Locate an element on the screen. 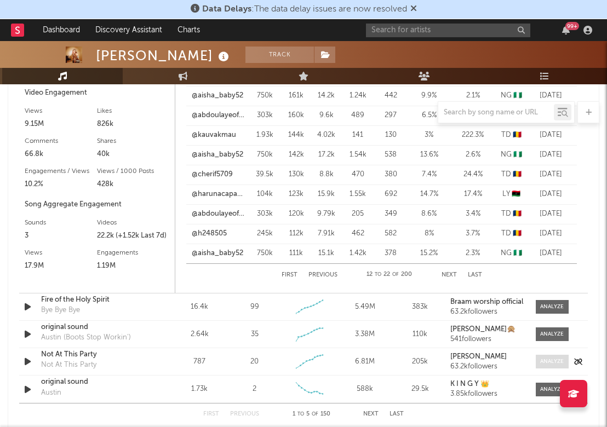 Image resolution: width=607 pixels, height=427 pixels. div: 245k is located at coordinates (265, 234).